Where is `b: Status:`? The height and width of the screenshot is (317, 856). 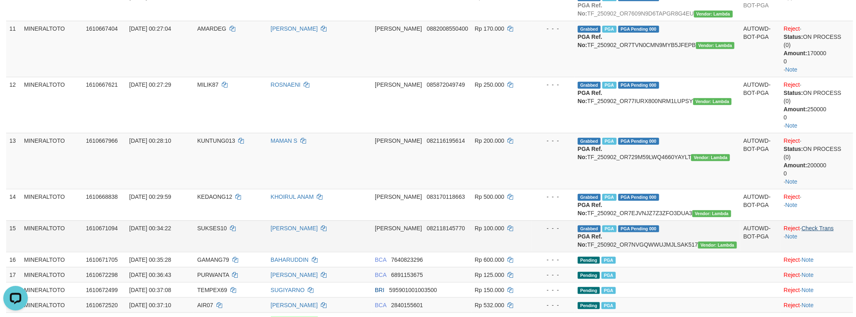
b: Status: is located at coordinates (793, 149).